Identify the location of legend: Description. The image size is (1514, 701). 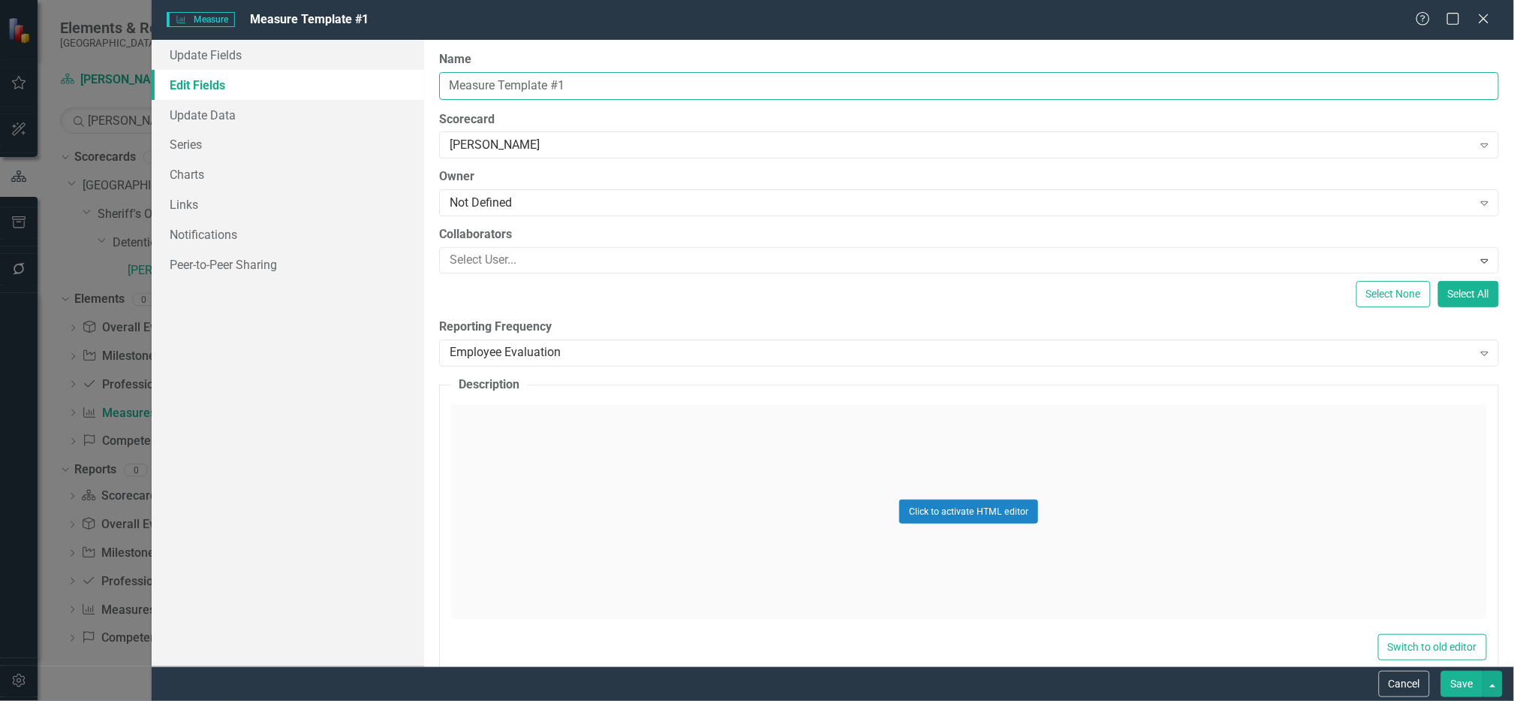
(489, 384).